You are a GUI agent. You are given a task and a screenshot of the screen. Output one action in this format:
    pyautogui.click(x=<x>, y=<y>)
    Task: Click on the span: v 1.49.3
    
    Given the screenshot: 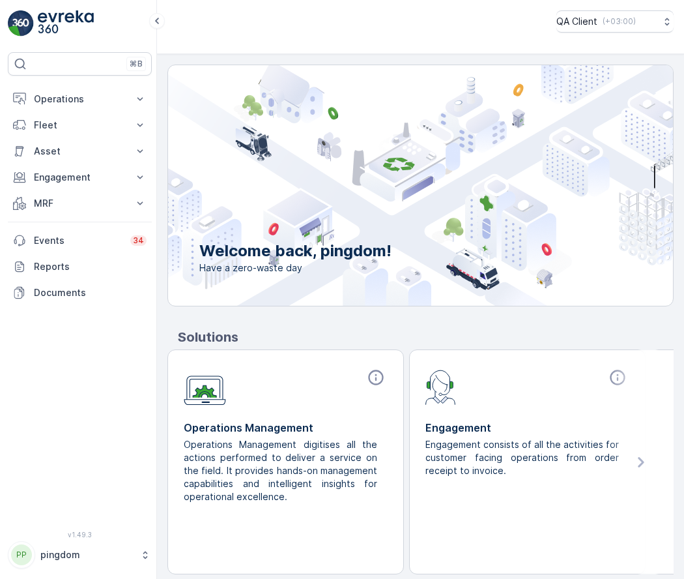 What is the action you would take?
    pyautogui.click(x=79, y=534)
    